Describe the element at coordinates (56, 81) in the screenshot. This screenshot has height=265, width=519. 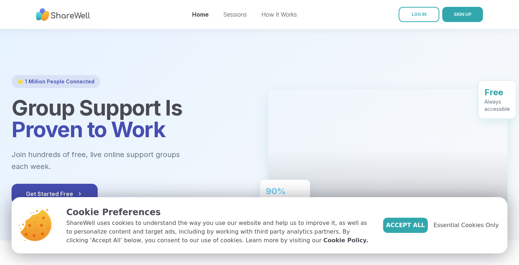
I see `div: 🌟 1 Million People Connected` at that location.